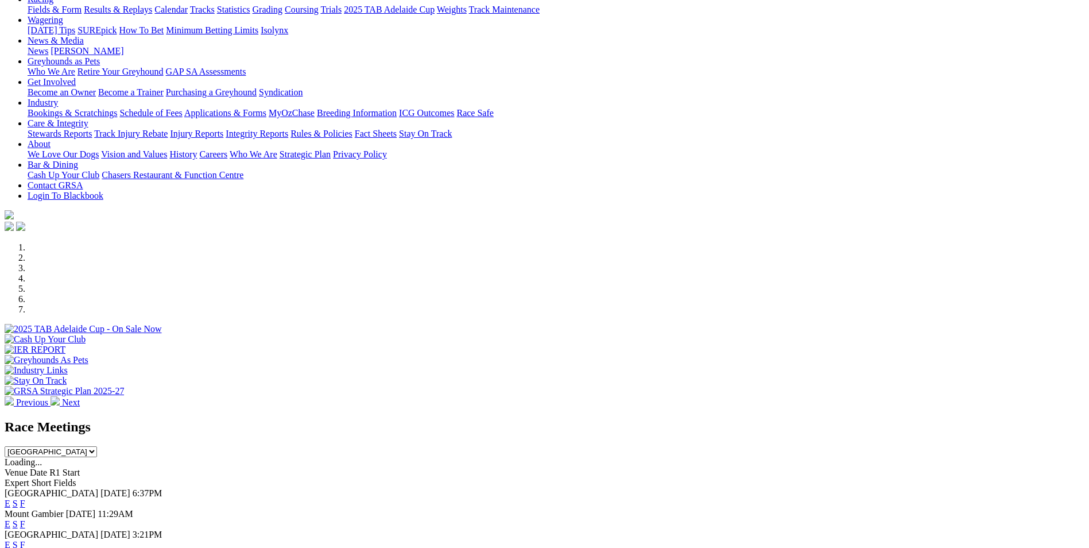  Describe the element at coordinates (172, 175) in the screenshot. I see `a: Chasers Restaurant & Function Centre` at that location.